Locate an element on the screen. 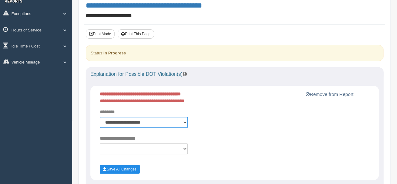  strong: In Progress is located at coordinates (115, 53).